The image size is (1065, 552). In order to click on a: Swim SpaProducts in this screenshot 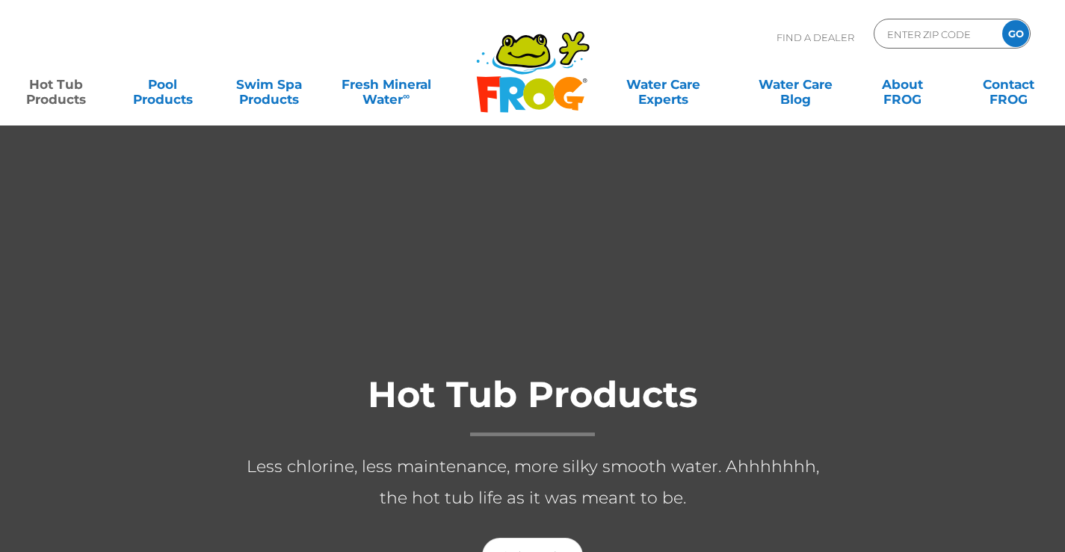, I will do `click(269, 84)`.